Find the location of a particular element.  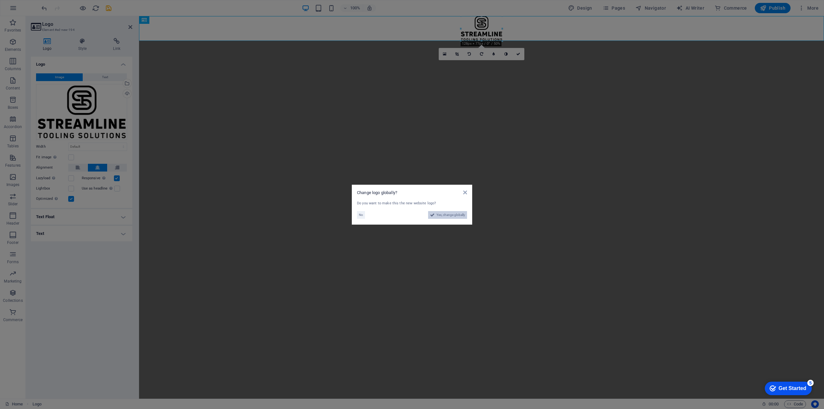

div: 5 is located at coordinates (51, 5).